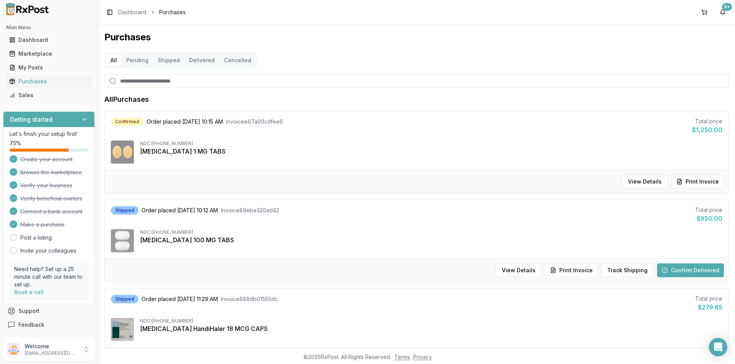 Image resolution: width=735 pixels, height=364 pixels. I want to click on a: Book a call, so click(29, 292).